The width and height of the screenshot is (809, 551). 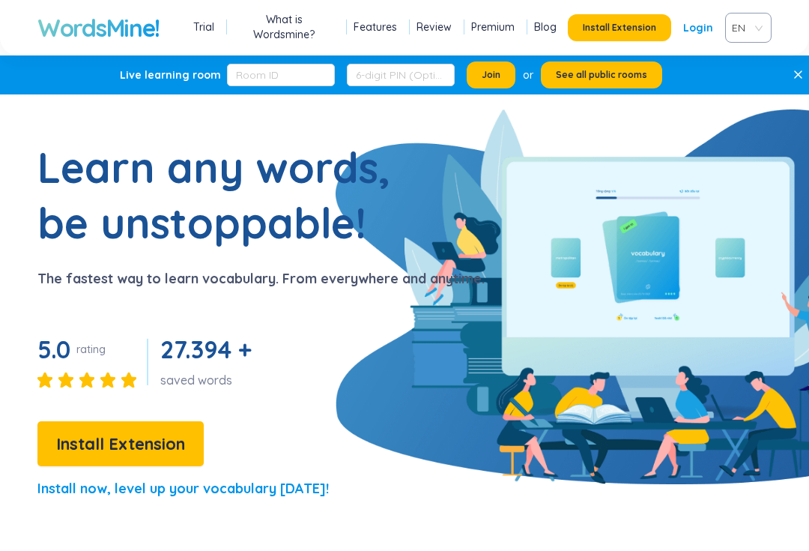 What do you see at coordinates (98, 28) in the screenshot?
I see `a: WordsMine!` at bounding box center [98, 28].